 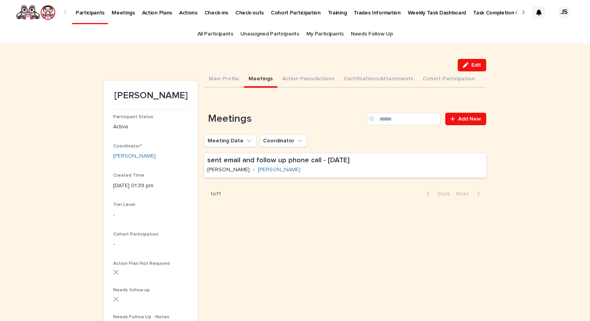 What do you see at coordinates (403, 119) in the screenshot?
I see `div: Search` at bounding box center [403, 119].